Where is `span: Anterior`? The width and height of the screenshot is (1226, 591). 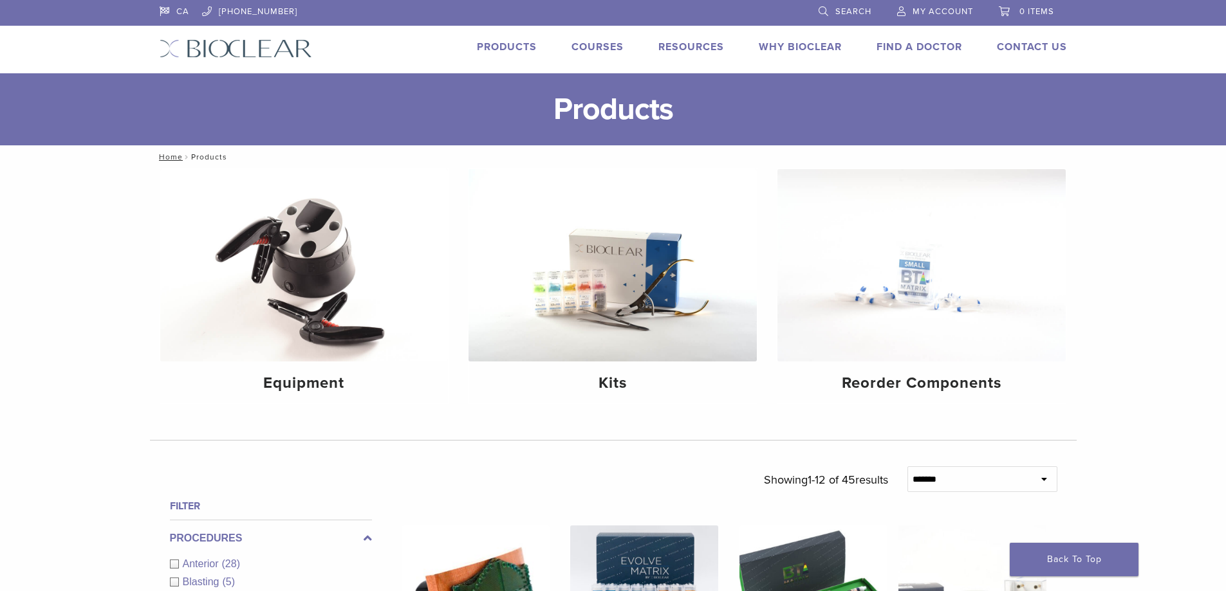 span: Anterior is located at coordinates (202, 564).